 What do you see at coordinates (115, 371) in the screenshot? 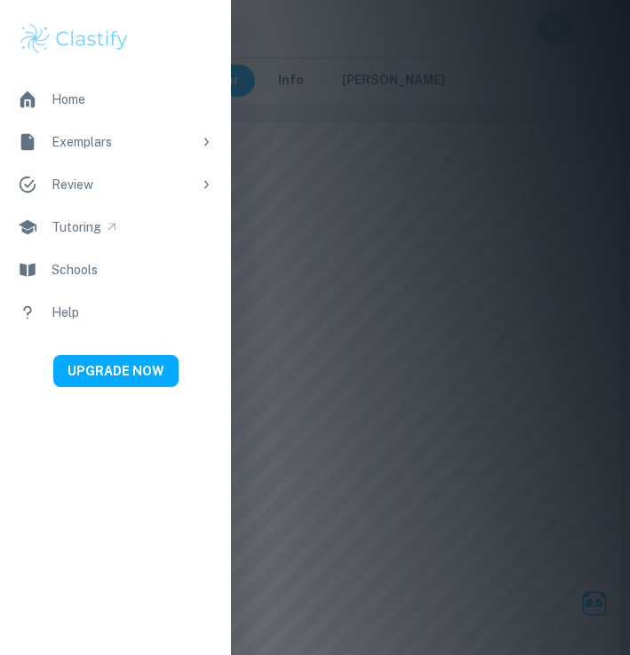
I see `button: UPGRADE NOW` at bounding box center [115, 371].